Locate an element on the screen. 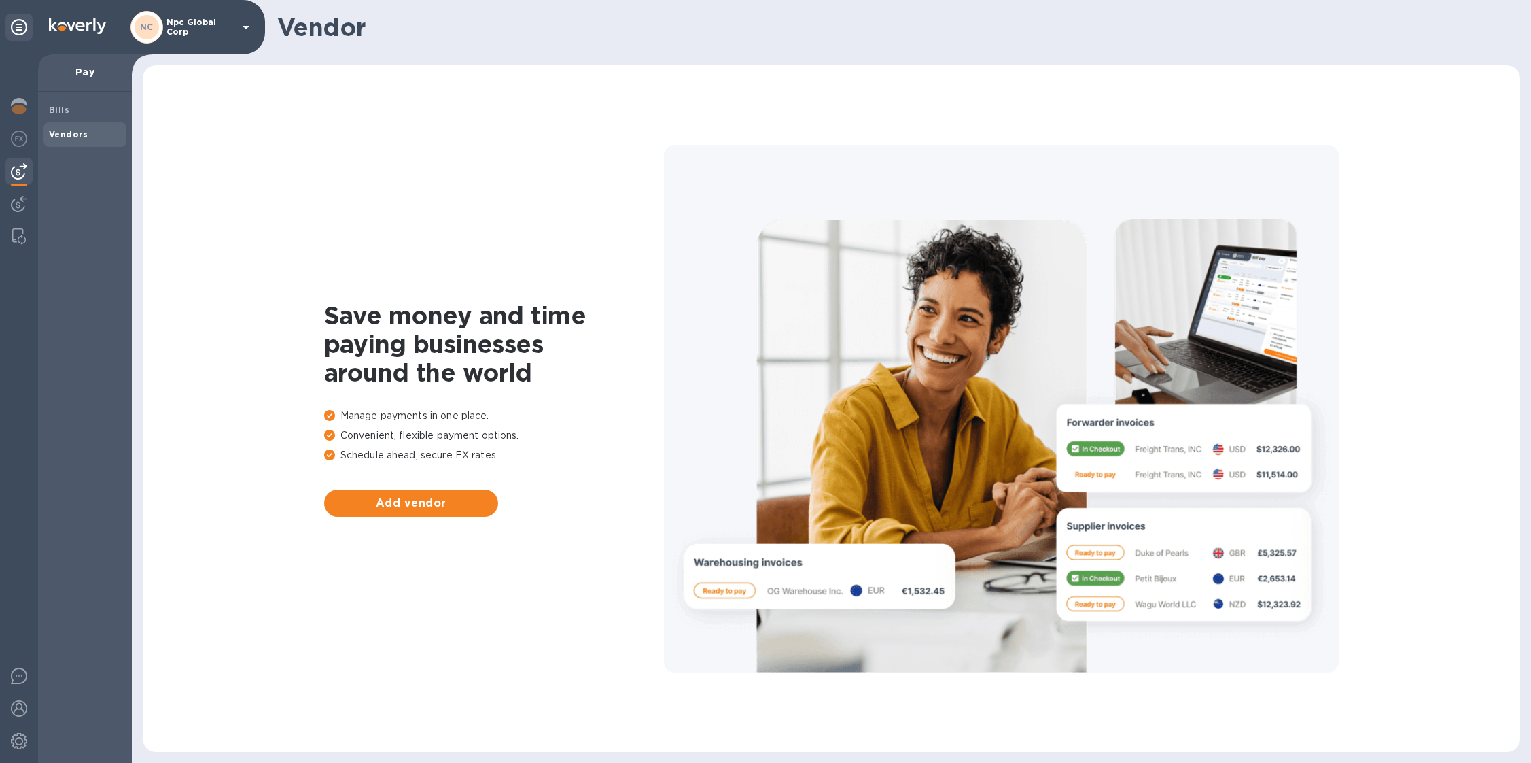 This screenshot has width=1531, height=763. div: Unpin categories is located at coordinates (19, 27).